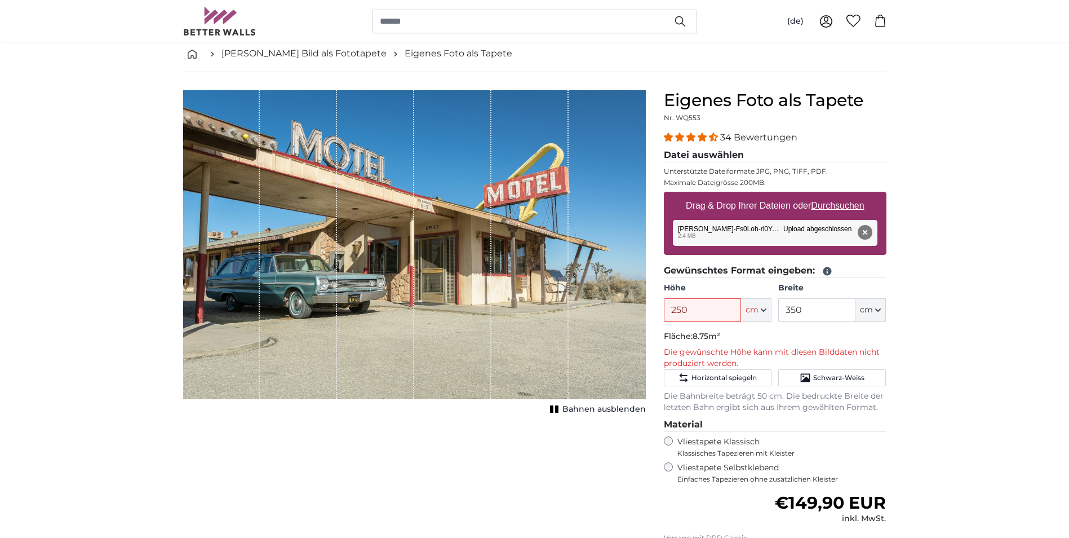  What do you see at coordinates (775, 270) in the screenshot?
I see `legend: Gewünschtes Format eingeben:` at bounding box center [775, 270].